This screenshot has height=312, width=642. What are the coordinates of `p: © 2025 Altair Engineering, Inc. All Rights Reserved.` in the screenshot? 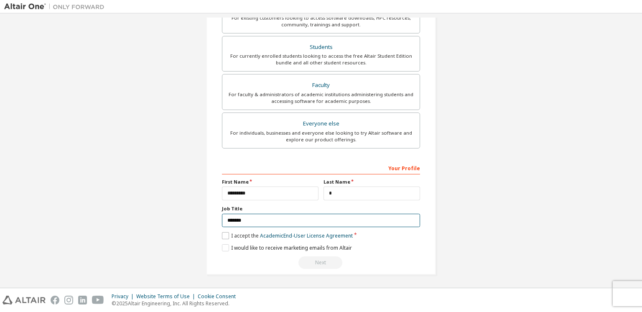 It's located at (176, 303).